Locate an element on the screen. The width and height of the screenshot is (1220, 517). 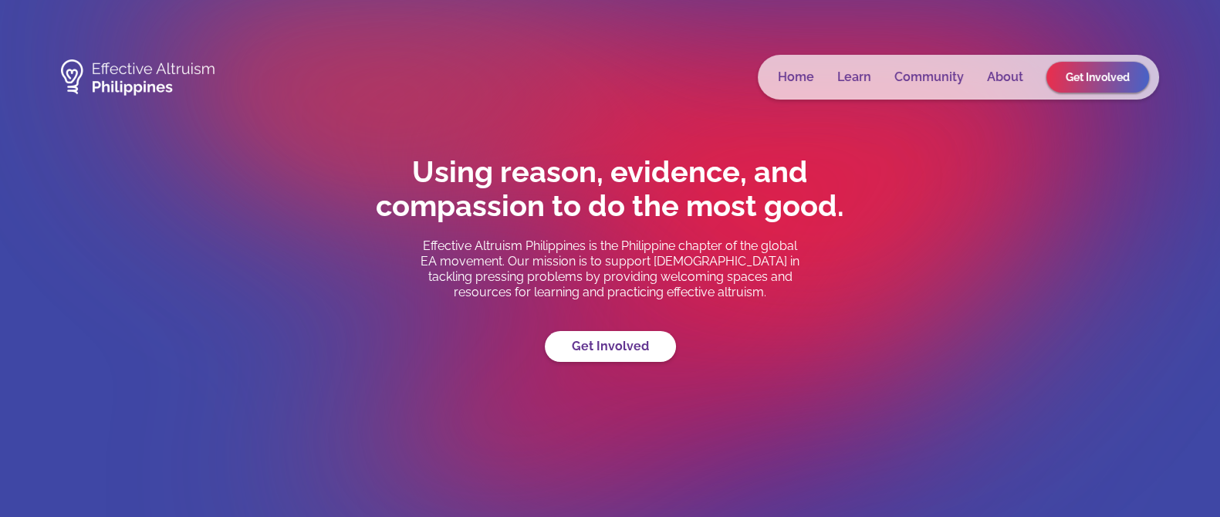
a: Home is located at coordinates (795, 77).